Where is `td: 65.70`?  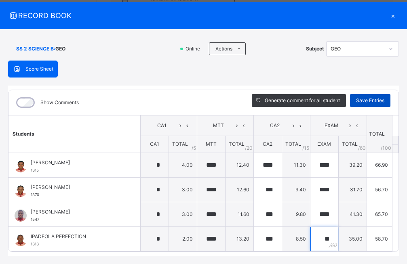 td: 65.70 is located at coordinates (379, 214).